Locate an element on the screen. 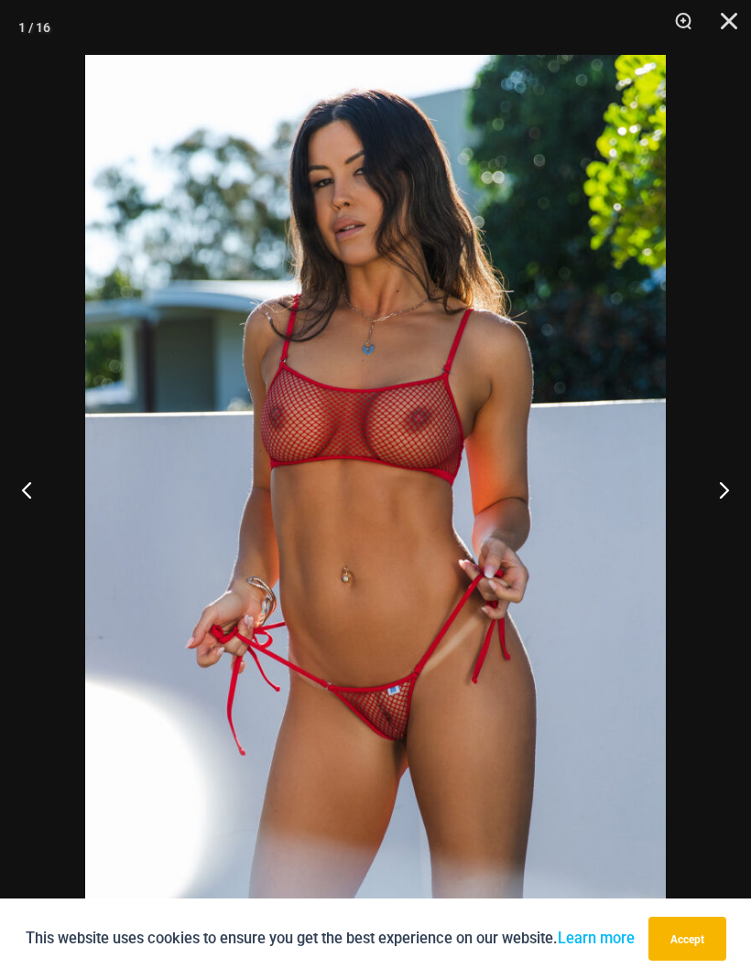 This screenshot has width=751, height=979. div: 1 / 16 is located at coordinates (34, 27).